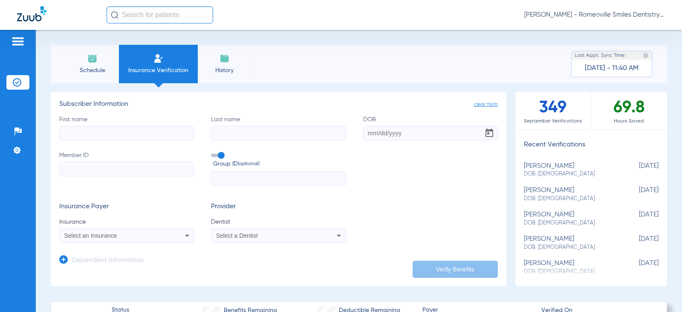 The width and height of the screenshot is (682, 312). I want to click on button: Verify Benefits, so click(455, 269).